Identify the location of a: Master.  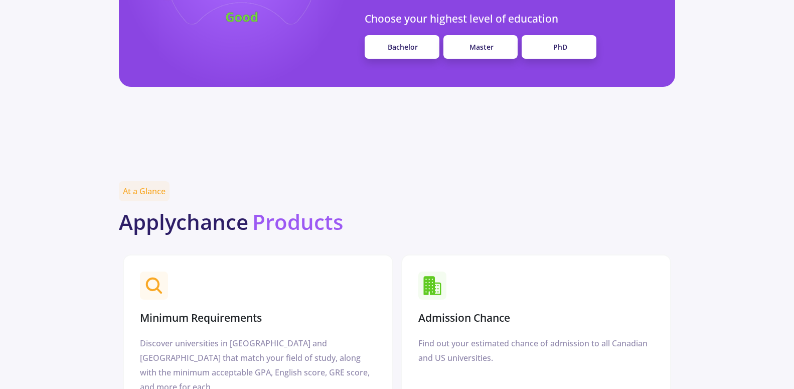
(481, 47).